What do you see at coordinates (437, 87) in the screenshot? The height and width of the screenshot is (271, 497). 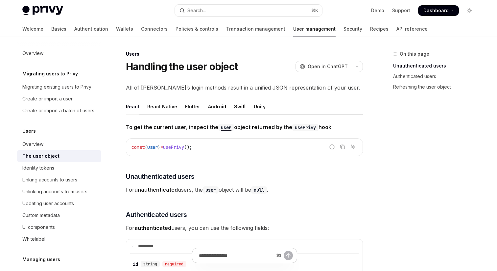 I see `a: Refreshing the user object` at bounding box center [437, 87].